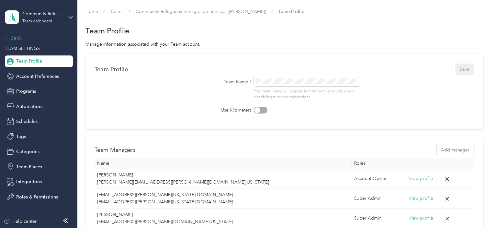 This screenshot has width=494, height=228. I want to click on a: Teams, so click(117, 11).